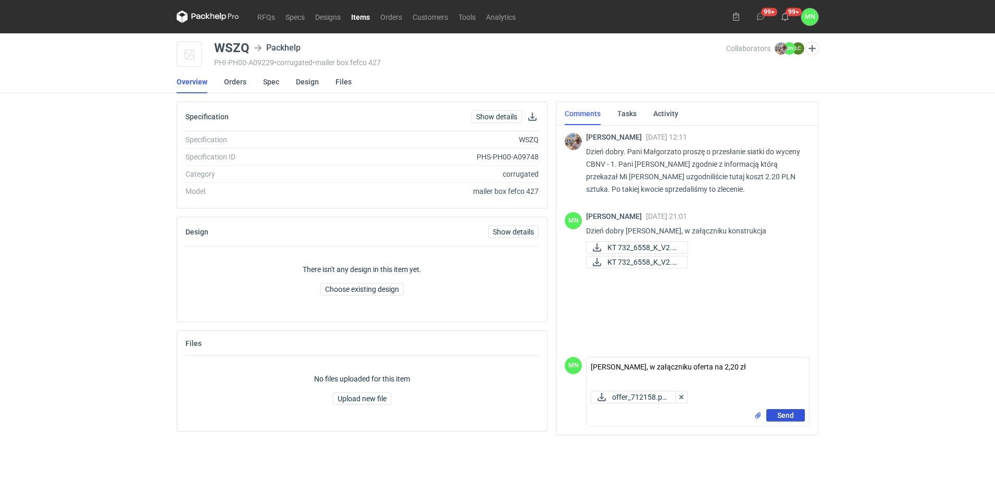  What do you see at coordinates (786, 415) in the screenshot?
I see `button: Send` at bounding box center [786, 415].